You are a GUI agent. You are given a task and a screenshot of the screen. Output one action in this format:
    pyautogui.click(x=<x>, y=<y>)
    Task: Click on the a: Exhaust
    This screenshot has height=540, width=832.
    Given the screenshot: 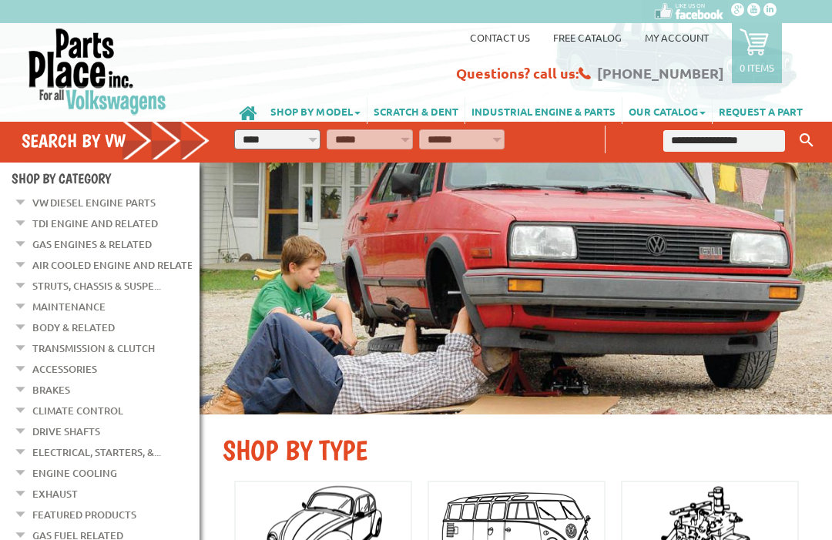 What is the action you would take?
    pyautogui.click(x=55, y=494)
    